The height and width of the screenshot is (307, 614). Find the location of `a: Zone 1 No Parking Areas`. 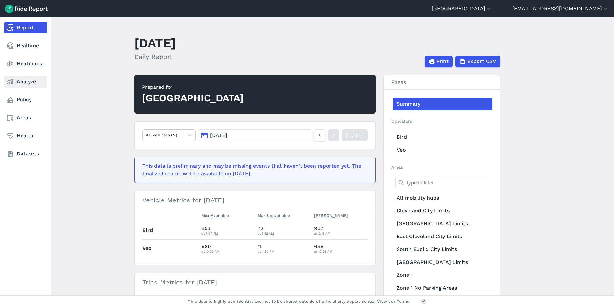

a: Zone 1 No Parking Areas is located at coordinates (443, 288).